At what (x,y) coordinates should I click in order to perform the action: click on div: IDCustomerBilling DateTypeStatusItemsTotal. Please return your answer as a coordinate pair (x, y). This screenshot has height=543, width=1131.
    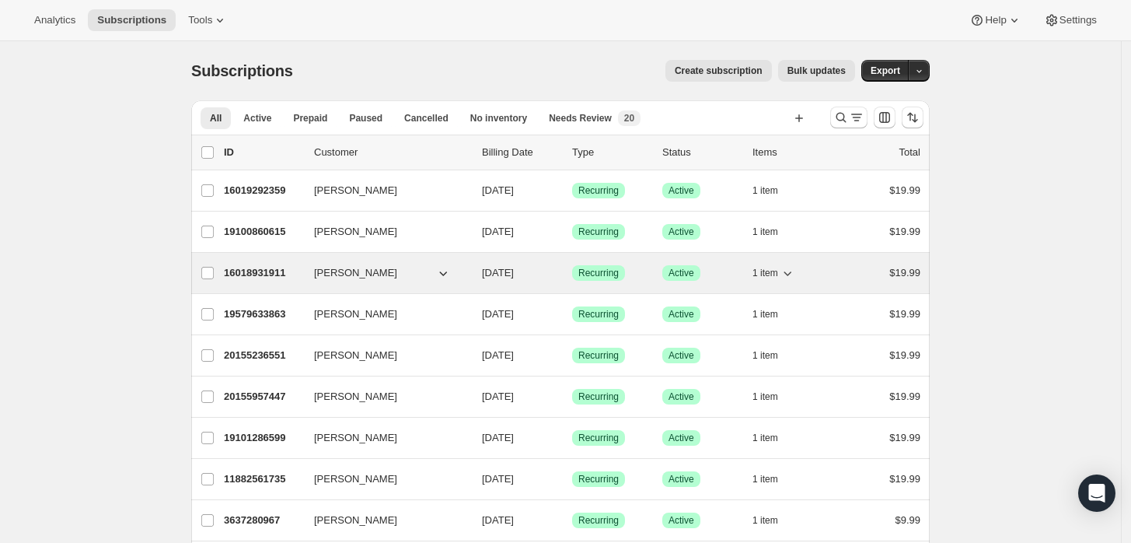
    Looking at the image, I should click on (572, 152).